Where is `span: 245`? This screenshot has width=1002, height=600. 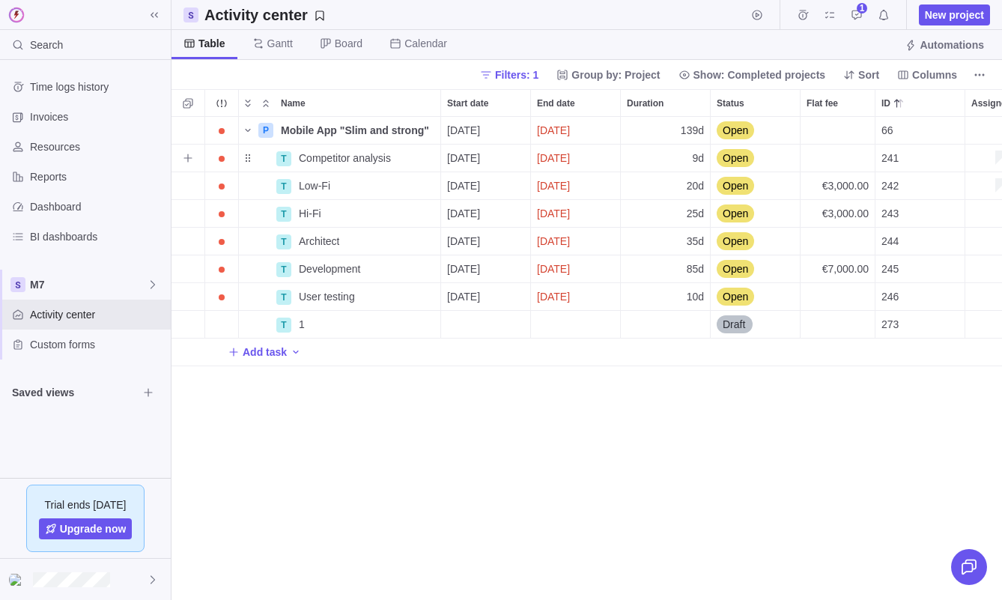 span: 245 is located at coordinates (890, 269).